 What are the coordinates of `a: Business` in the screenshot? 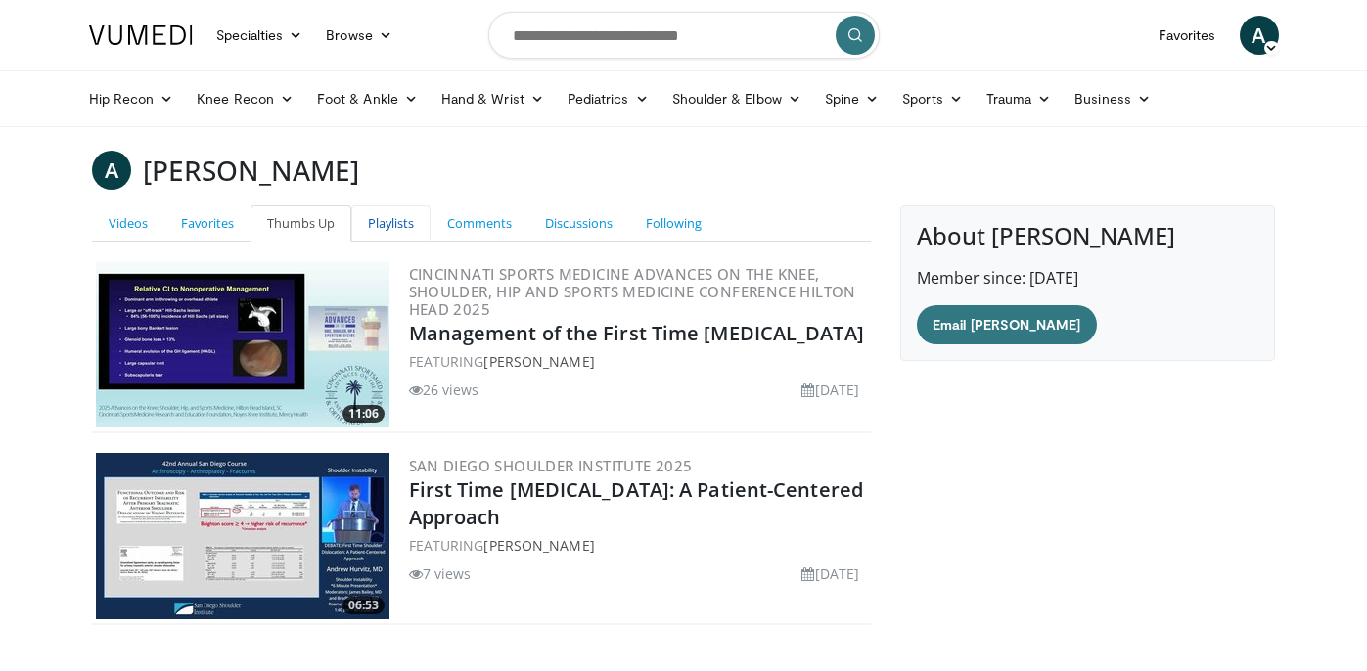 It's located at (1113, 99).